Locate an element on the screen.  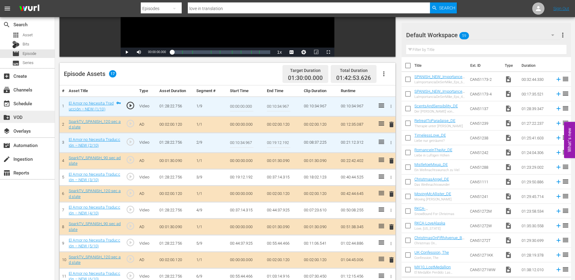
td: CAN51271WW is located at coordinates (485, 270).